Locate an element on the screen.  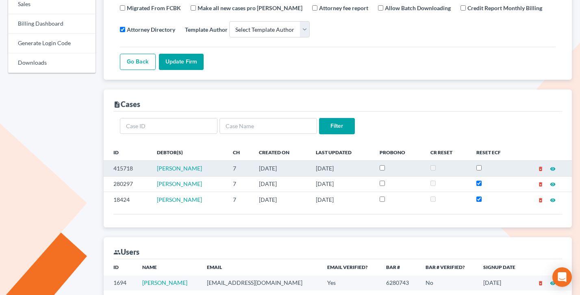
th: Email is located at coordinates (260, 267).